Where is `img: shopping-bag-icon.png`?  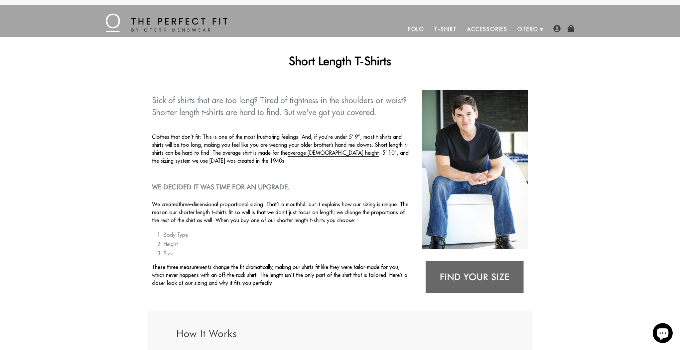
img: shopping-bag-icon.png is located at coordinates (571, 29).